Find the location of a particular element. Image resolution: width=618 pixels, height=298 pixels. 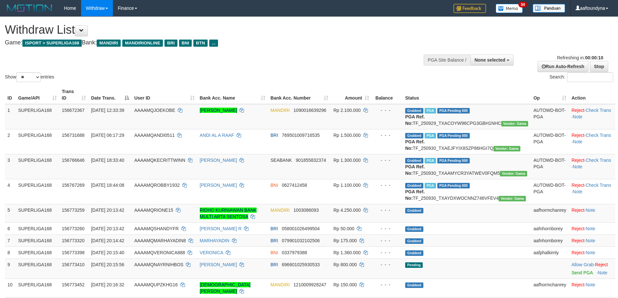

td: TF_250930_TXAAMYCR3YATWEV0FQM5 is located at coordinates (466, 166).